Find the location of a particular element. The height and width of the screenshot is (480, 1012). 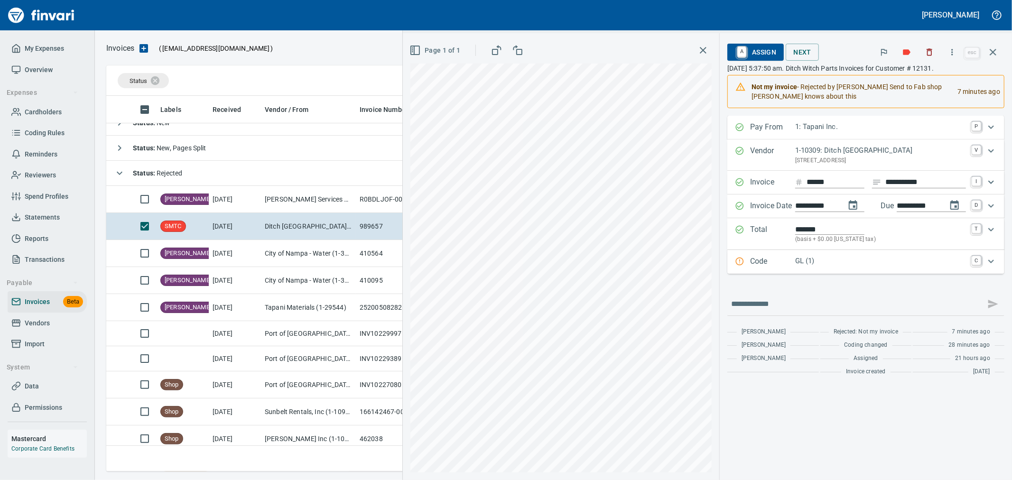

a: Transactions is located at coordinates (47, 260).